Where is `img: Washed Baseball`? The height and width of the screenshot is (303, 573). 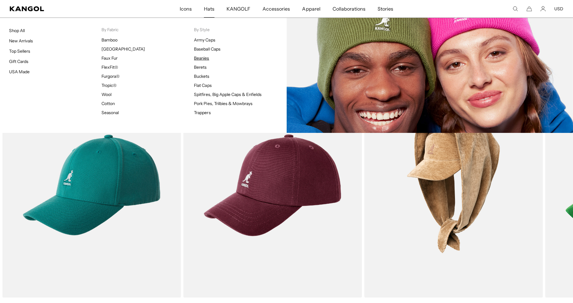
img: Washed Baseball is located at coordinates (273, 185).